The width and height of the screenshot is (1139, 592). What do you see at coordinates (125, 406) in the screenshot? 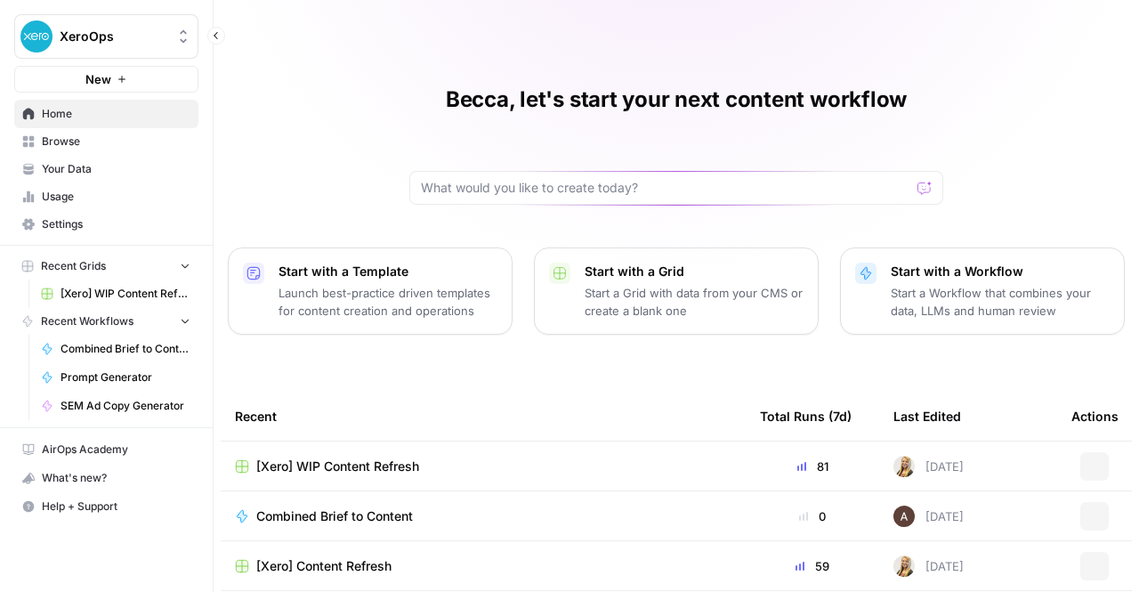
I see `span: SEM Ad Copy Generator` at bounding box center [125, 406].